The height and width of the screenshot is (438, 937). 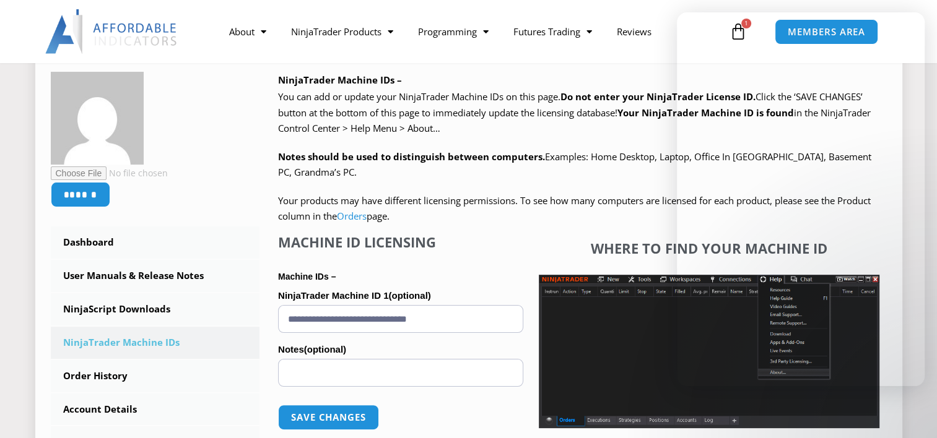 I want to click on img: LogoAI | Affordable Indicators – NinjaTrader, so click(x=111, y=32).